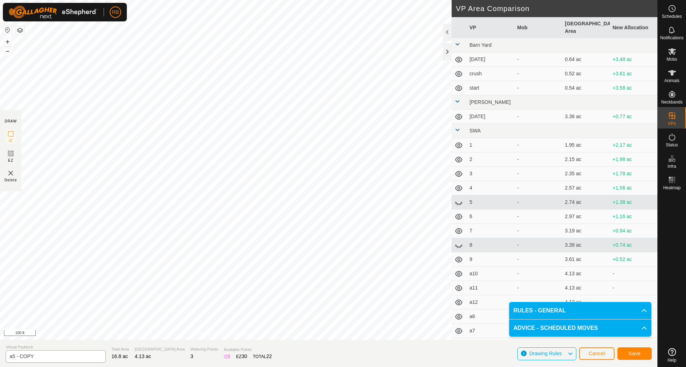  Describe the element at coordinates (672, 59) in the screenshot. I see `span: Mobs` at that location.